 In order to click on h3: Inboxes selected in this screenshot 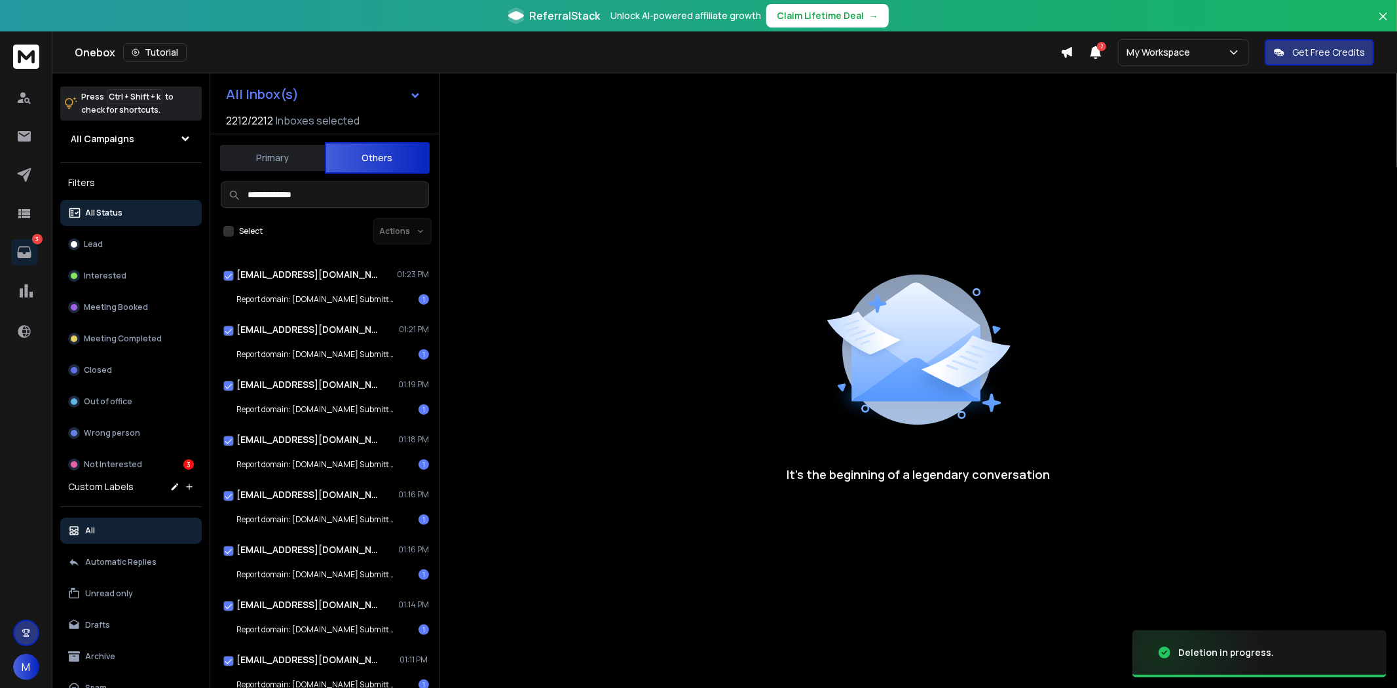, I will do `click(318, 121)`.